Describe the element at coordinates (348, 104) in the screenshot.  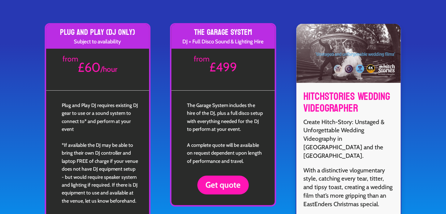
I see `h4: HitchStories Wedding Videographer` at that location.